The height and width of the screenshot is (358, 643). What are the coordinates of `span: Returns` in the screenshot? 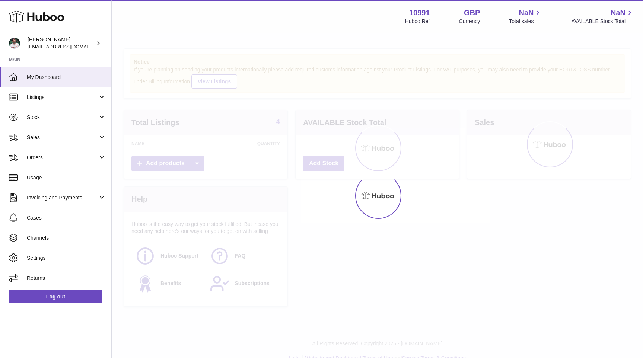 It's located at (66, 278).